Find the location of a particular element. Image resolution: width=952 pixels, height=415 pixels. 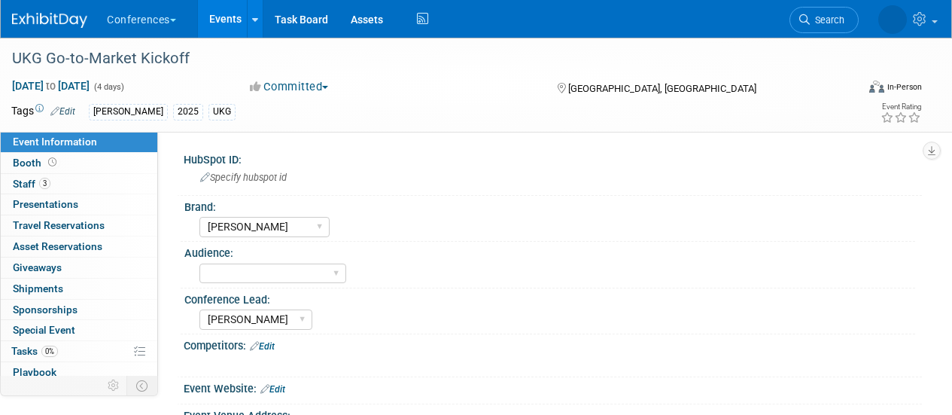

div: UKG Go-to-Market Kickoff is located at coordinates (425, 59).